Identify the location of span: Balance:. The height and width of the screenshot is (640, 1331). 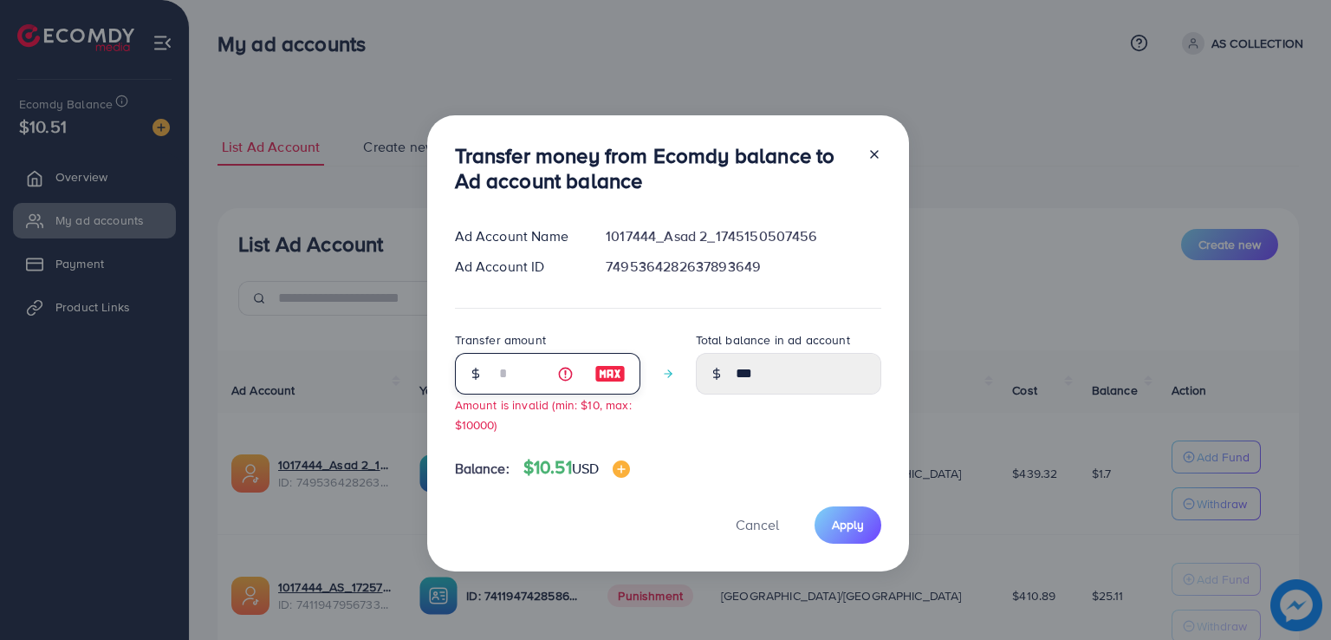
(482, 468).